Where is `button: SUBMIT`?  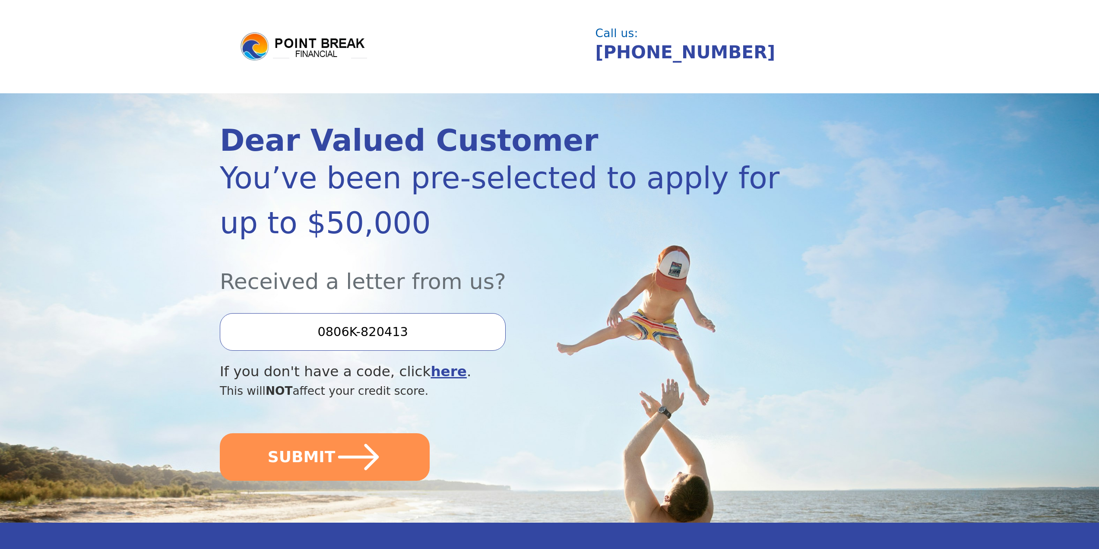
button: SUBMIT is located at coordinates (325, 457).